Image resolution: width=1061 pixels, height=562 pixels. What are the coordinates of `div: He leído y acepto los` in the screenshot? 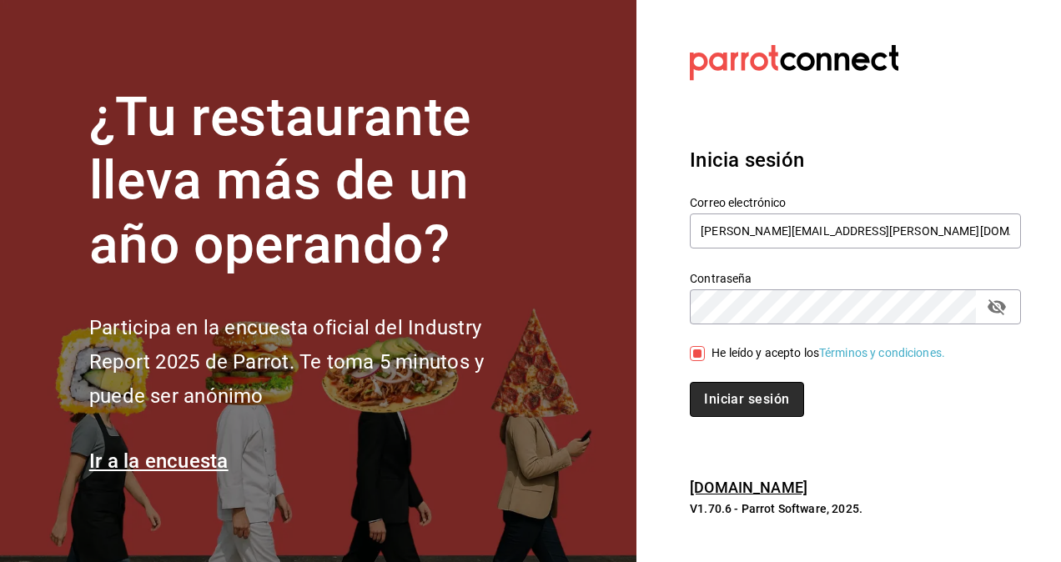 It's located at (828, 353).